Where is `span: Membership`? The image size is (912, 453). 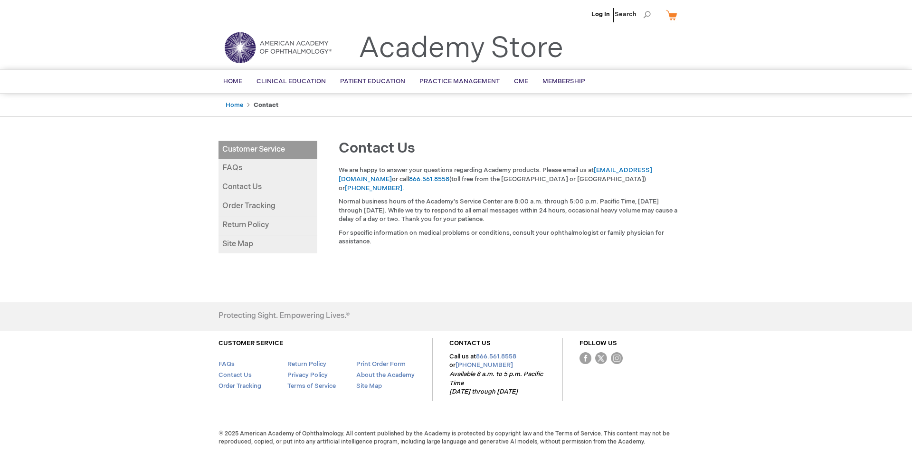
span: Membership is located at coordinates (564, 81).